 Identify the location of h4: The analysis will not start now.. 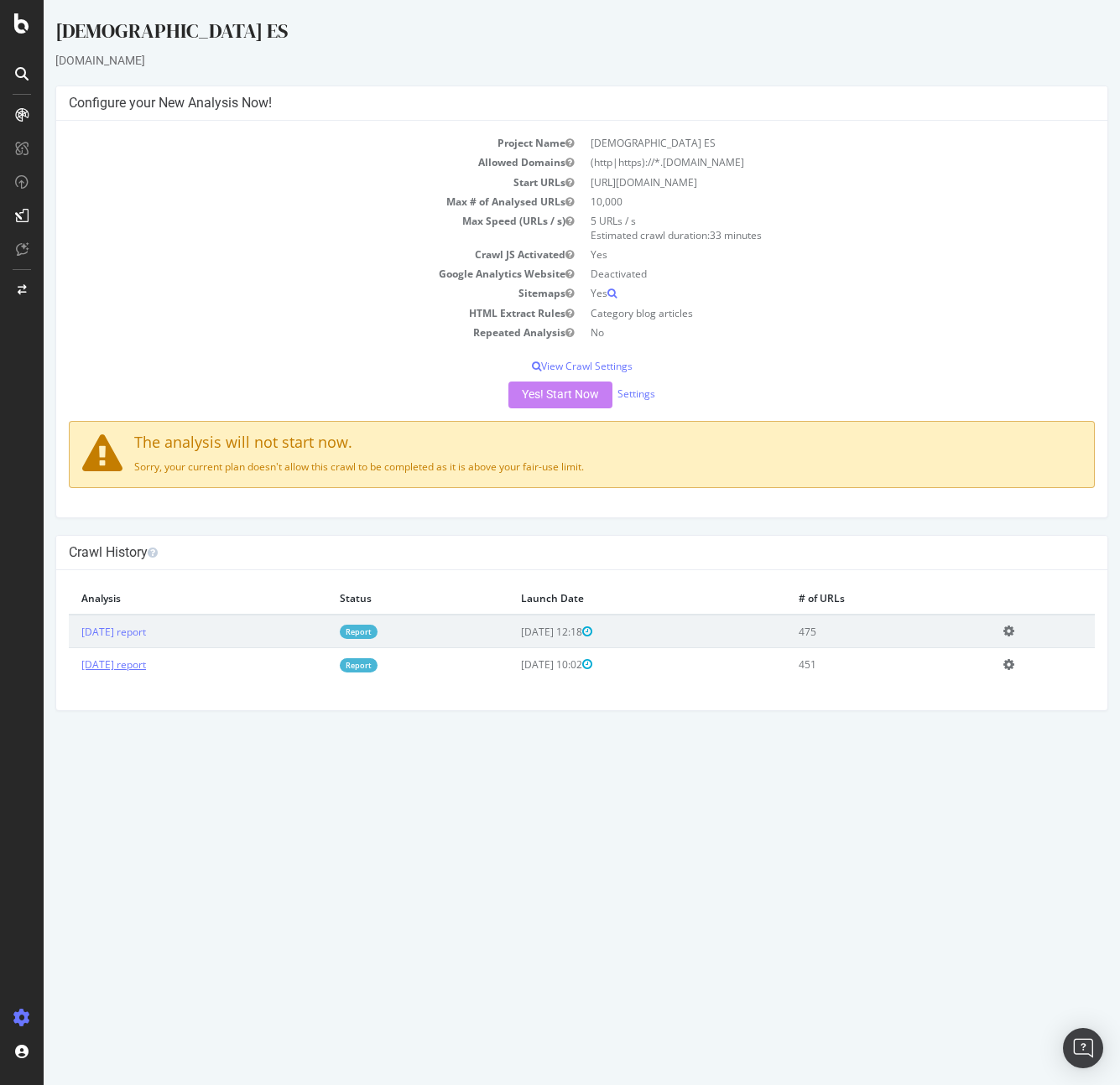
(538, 443).